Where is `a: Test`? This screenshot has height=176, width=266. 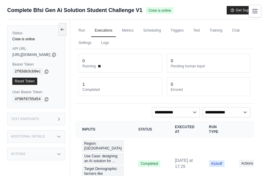 a: Test is located at coordinates (197, 31).